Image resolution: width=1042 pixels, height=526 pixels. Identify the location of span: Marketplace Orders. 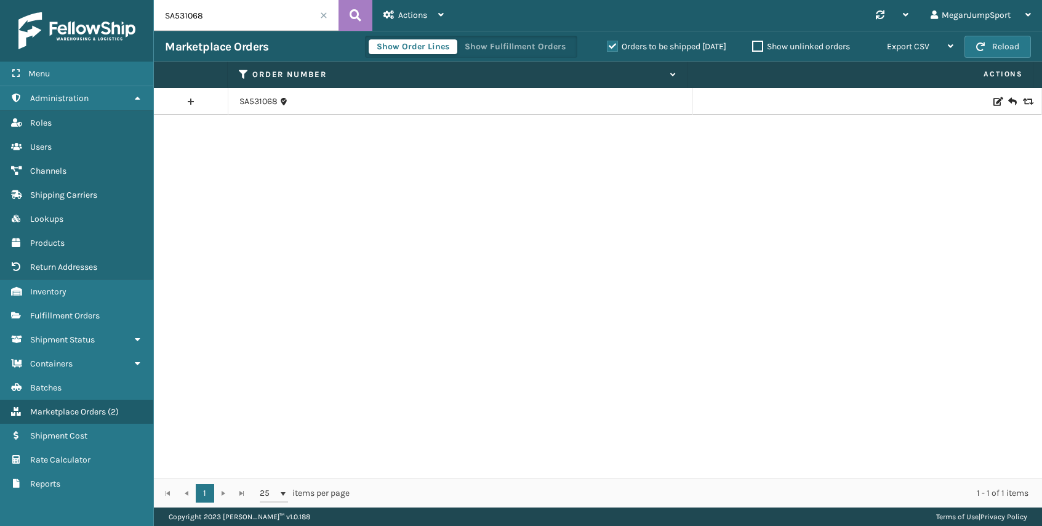
(68, 411).